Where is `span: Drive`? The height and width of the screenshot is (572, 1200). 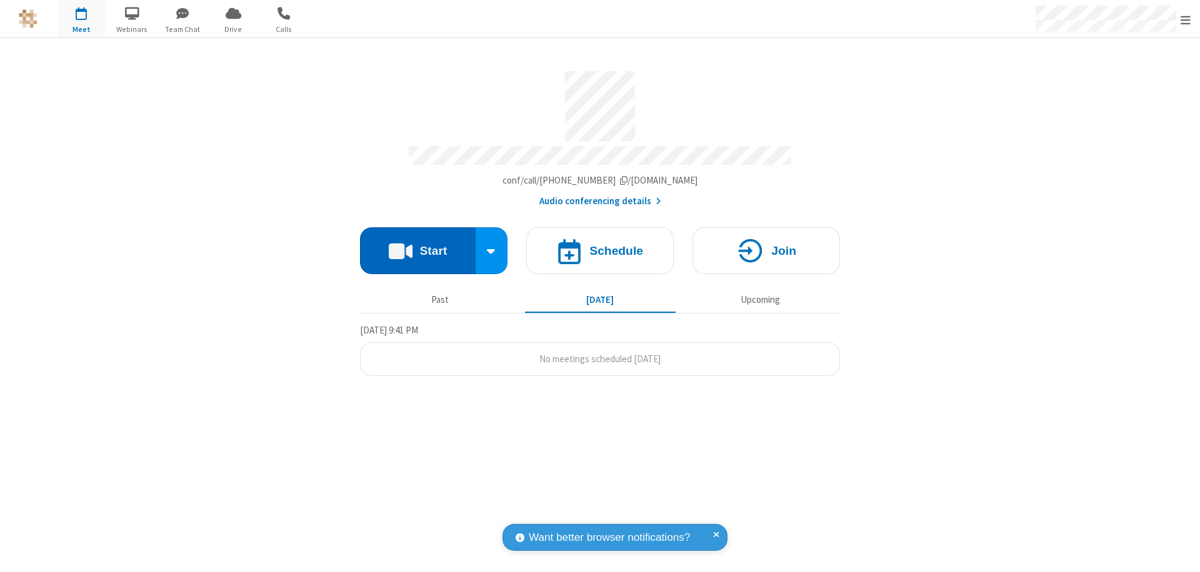 span: Drive is located at coordinates (233, 29).